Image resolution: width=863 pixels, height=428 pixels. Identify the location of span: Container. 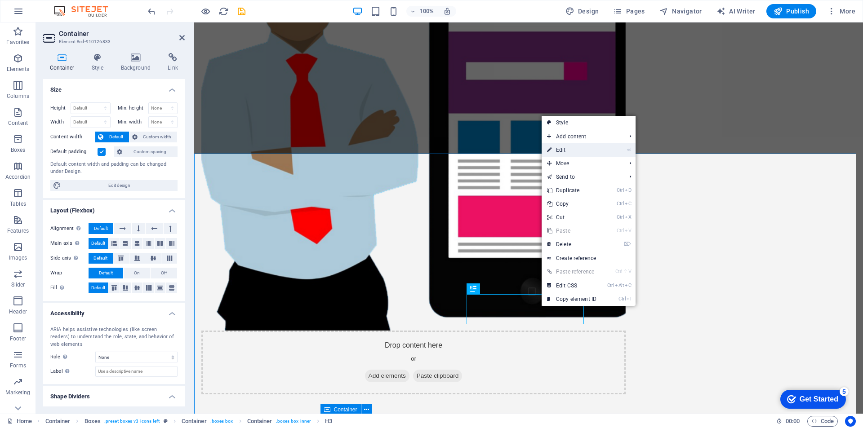
(346, 410).